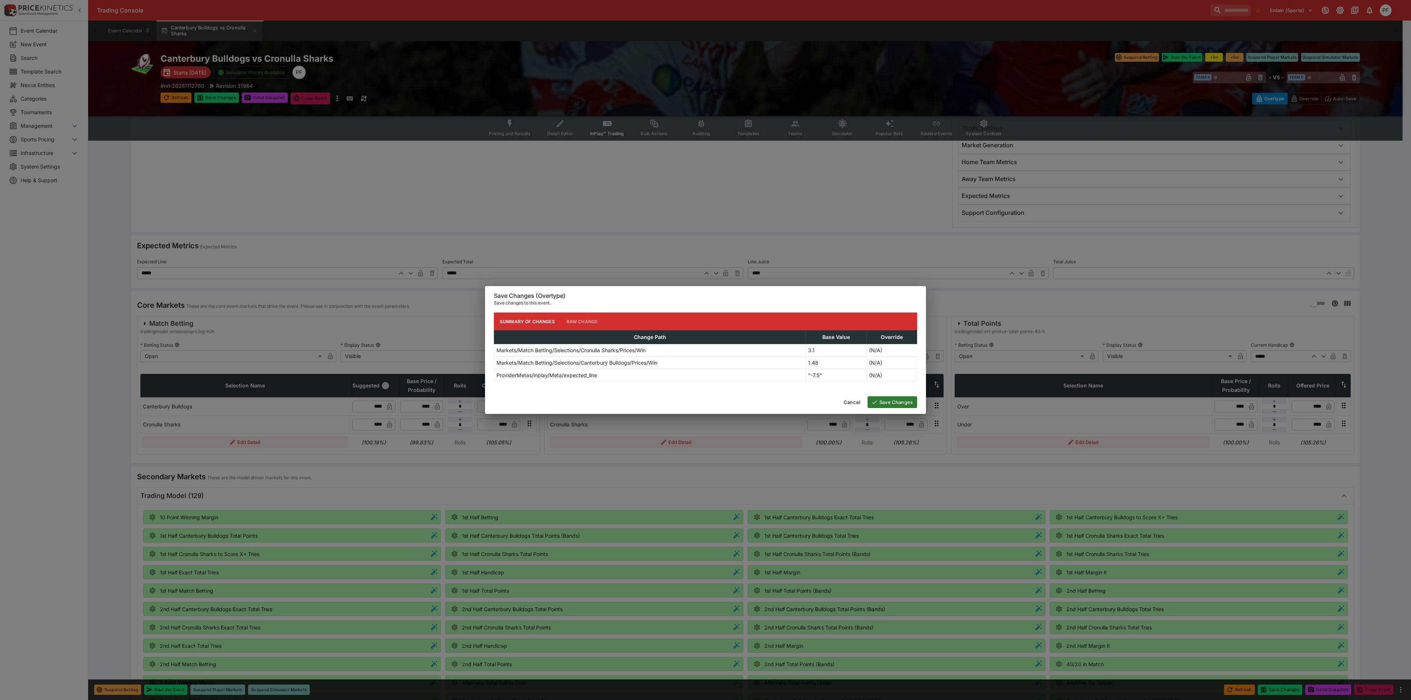  I want to click on p: Markets/Match Betting/Selections/Cronulla Sharks/Prices/Win, so click(571, 350).